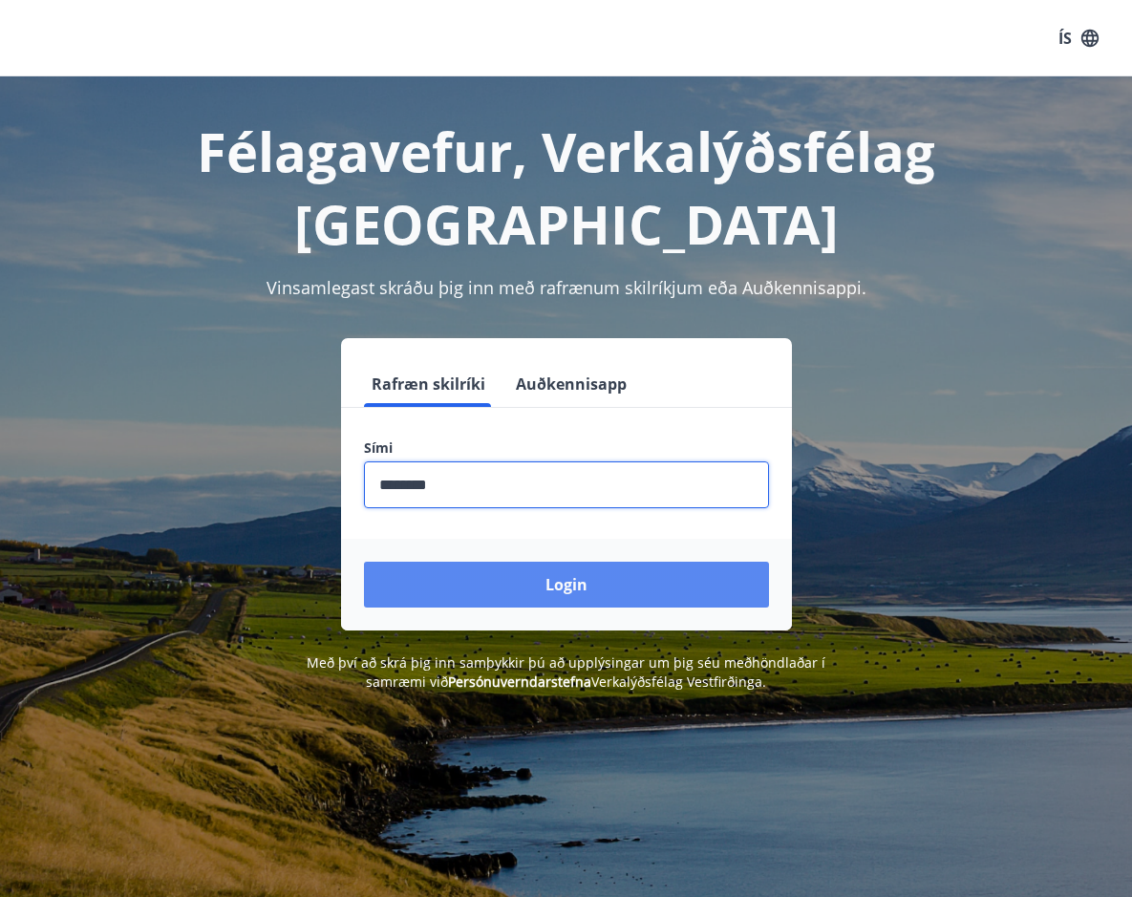  I want to click on label: Sími, so click(567, 448).